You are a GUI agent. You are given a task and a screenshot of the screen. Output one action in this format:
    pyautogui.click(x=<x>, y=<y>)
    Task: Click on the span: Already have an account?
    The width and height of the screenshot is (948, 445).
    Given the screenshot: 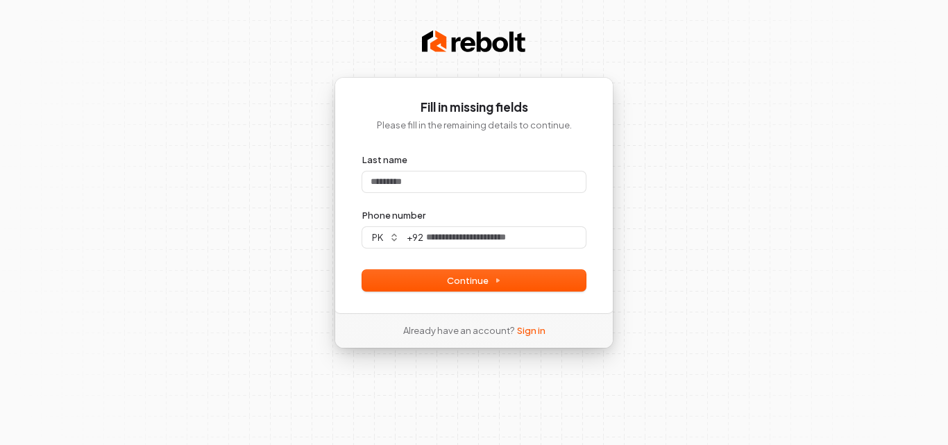 What is the action you would take?
    pyautogui.click(x=459, y=330)
    